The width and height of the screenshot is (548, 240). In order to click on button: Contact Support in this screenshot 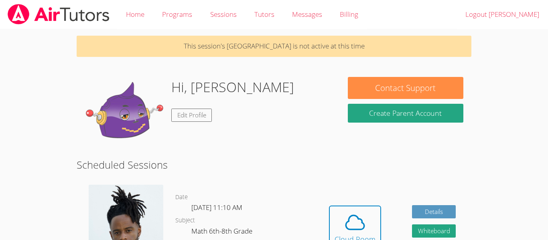, I will do `click(405, 88)`.